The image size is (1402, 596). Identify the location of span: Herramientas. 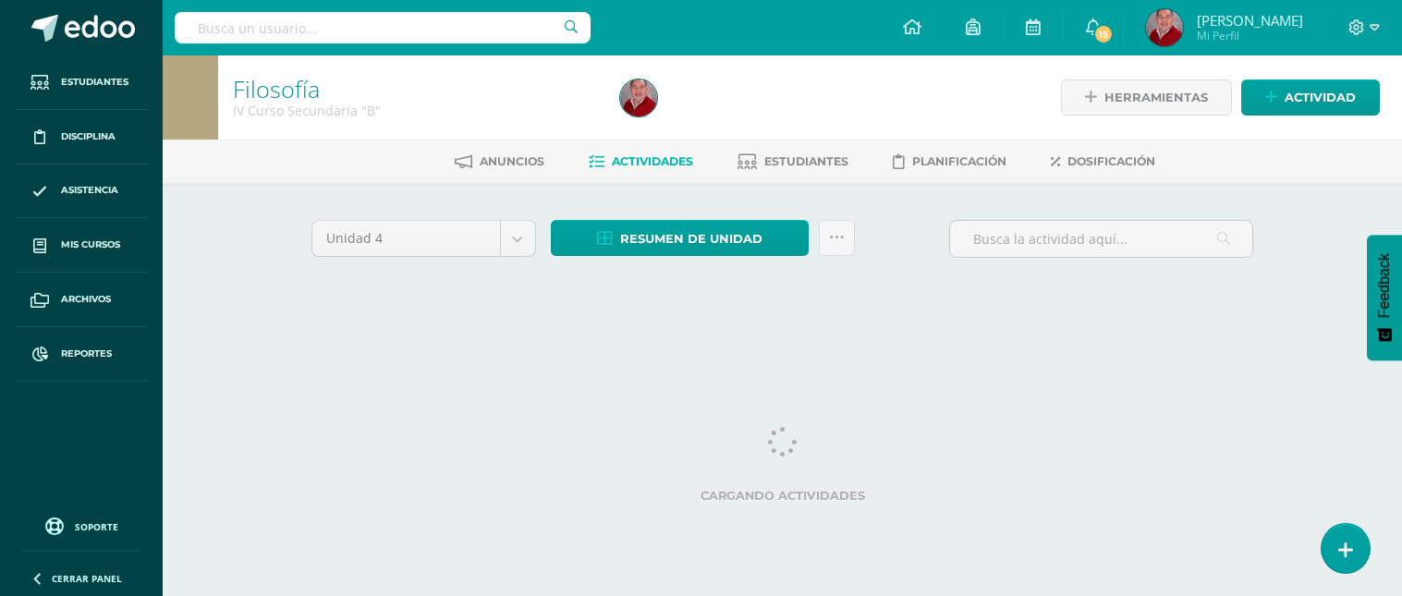
(1156, 97).